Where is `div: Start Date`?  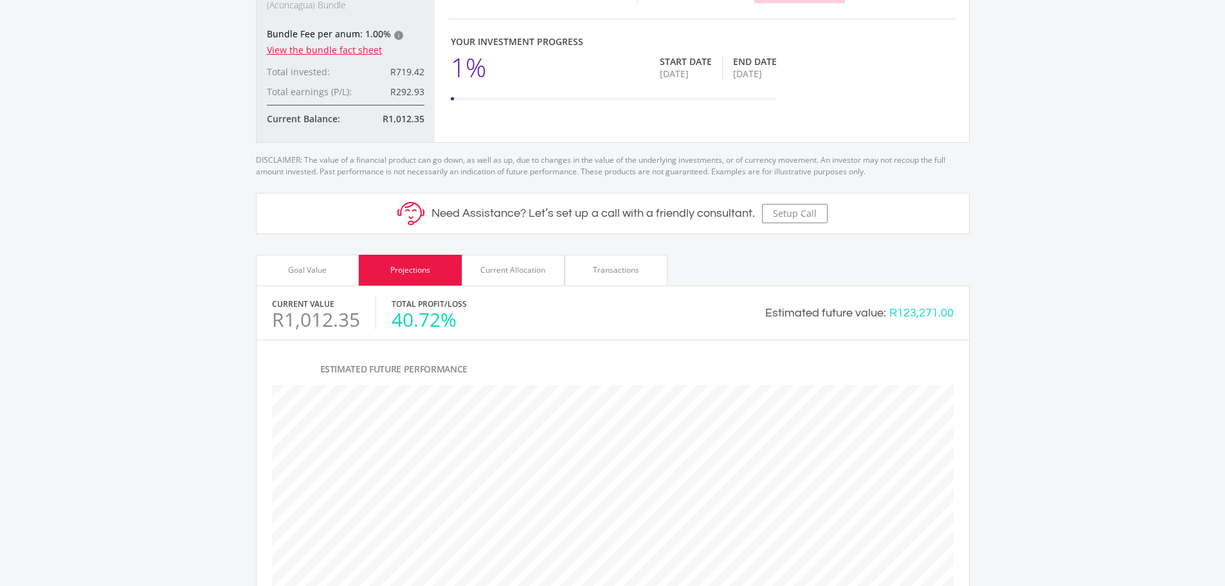 div: Start Date is located at coordinates (685, 62).